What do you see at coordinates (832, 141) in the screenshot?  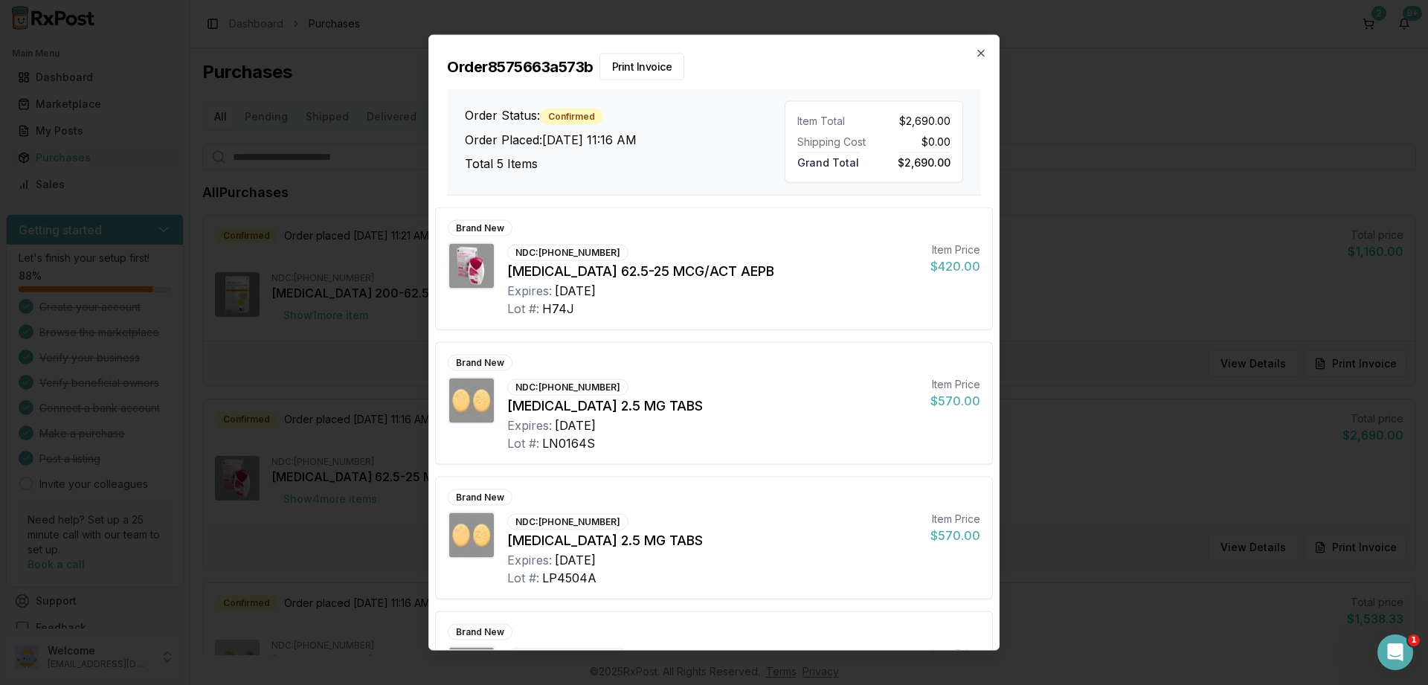 I see `div: Shipping Cost` at bounding box center [832, 141].